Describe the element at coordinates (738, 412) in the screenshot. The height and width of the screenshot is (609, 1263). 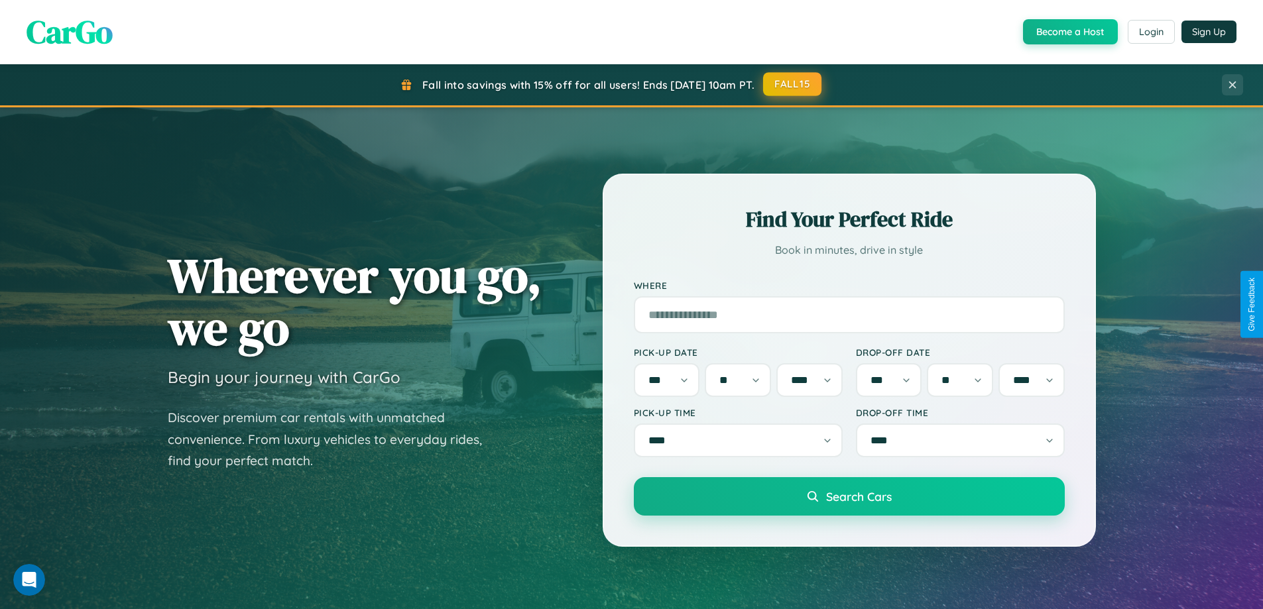
I see `label: Pick-up Time` at that location.